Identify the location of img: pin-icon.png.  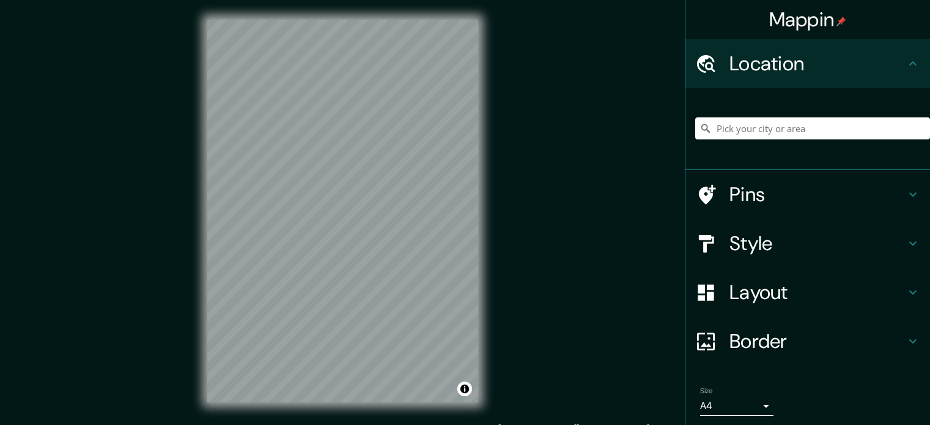
(842, 21).